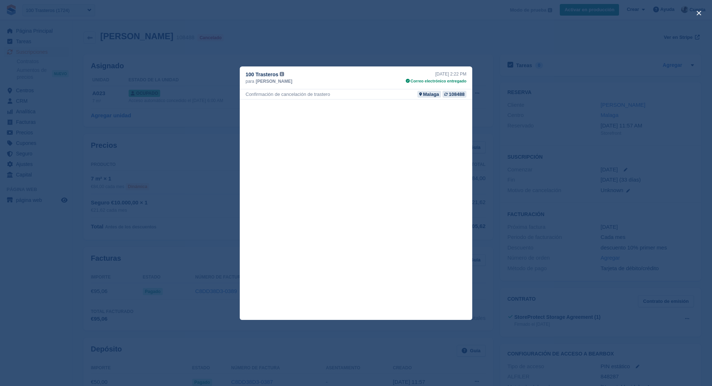  I want to click on span: para, so click(250, 81).